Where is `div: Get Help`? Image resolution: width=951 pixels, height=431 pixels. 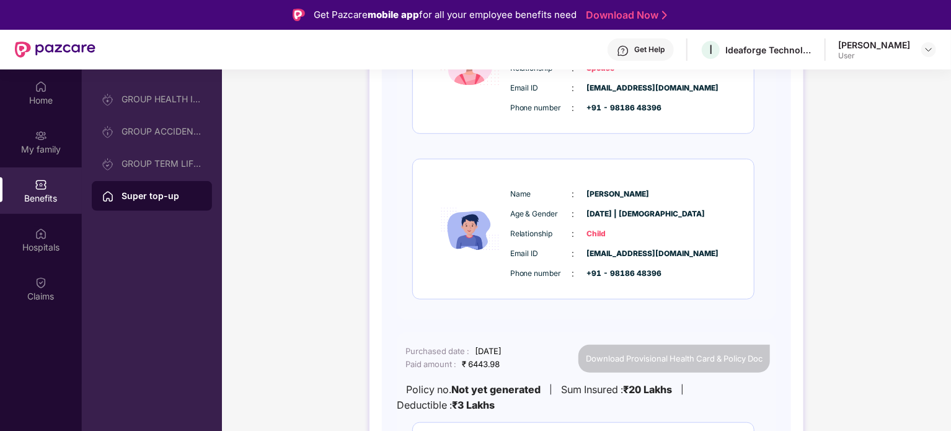
div: Get Help is located at coordinates (649, 50).